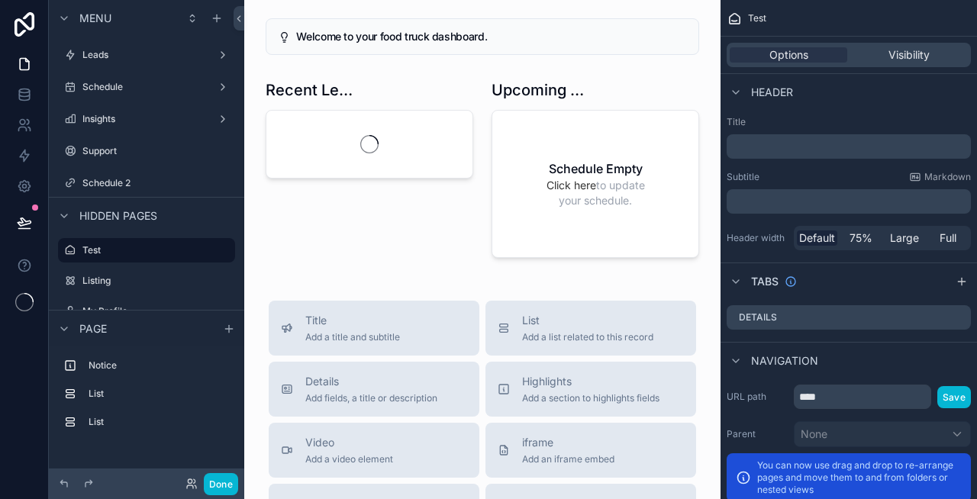  What do you see at coordinates (353, 321) in the screenshot?
I see `span: Title` at bounding box center [353, 321].